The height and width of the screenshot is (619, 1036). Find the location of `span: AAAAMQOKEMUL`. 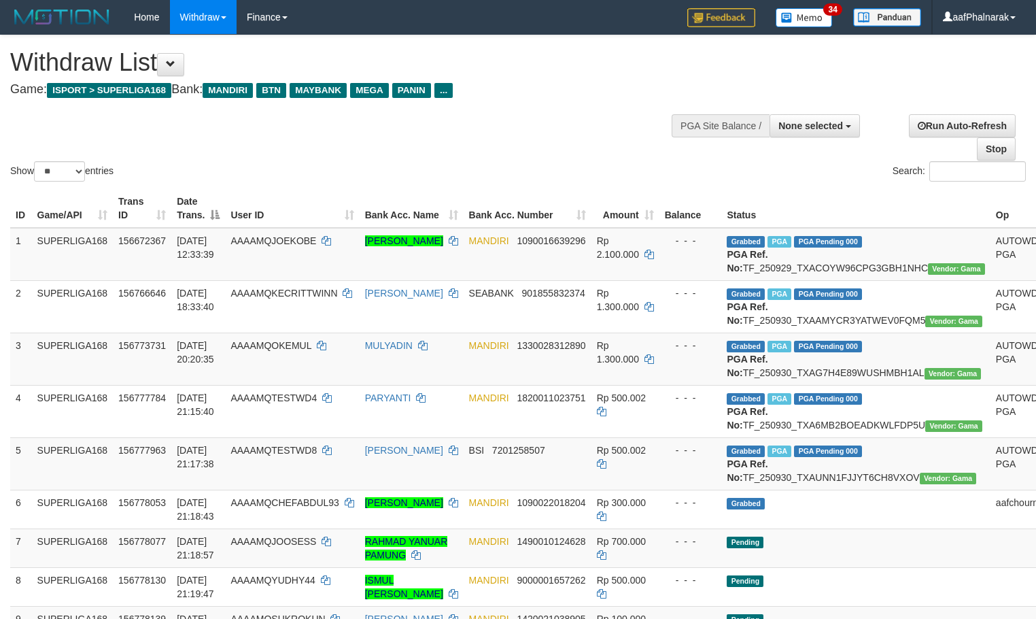

span: AAAAMQOKEMUL is located at coordinates (271, 345).